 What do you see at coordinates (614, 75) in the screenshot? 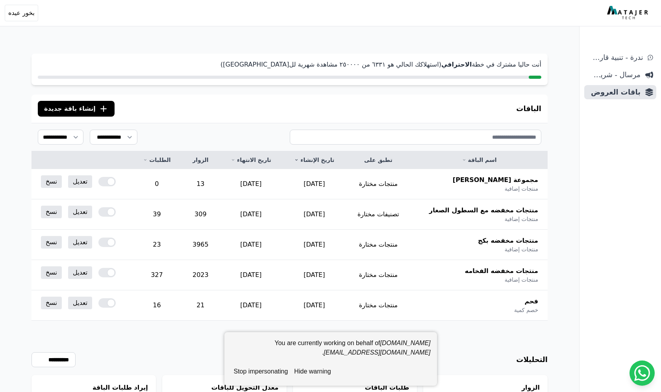
I see `span: مرسال - شريط دعاية` at bounding box center [614, 75].